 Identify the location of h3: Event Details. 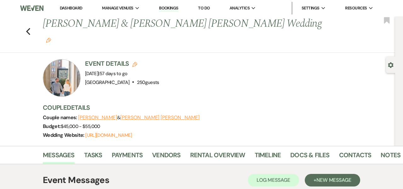
(122, 64).